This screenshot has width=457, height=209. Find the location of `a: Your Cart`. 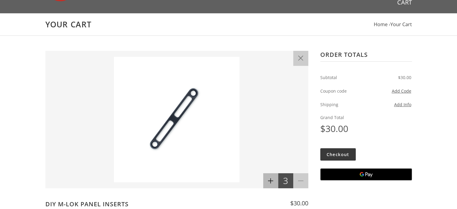

a: Your Cart is located at coordinates (401, 24).